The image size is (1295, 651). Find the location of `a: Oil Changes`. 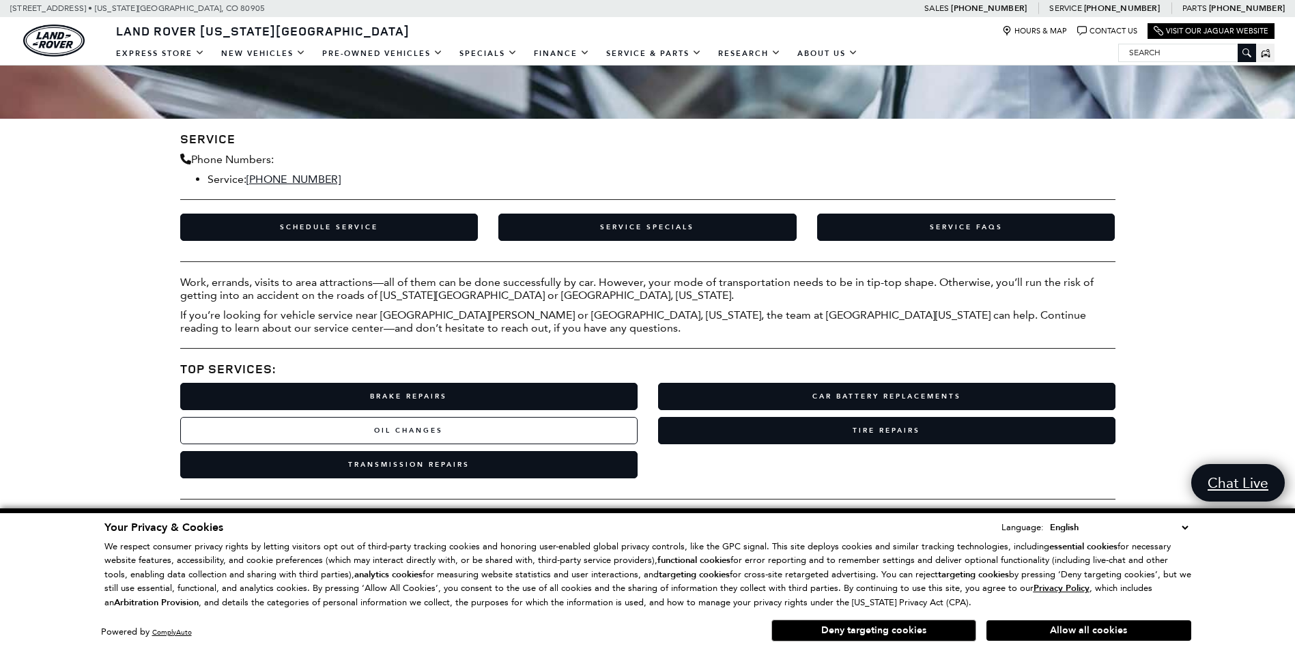

a: Oil Changes is located at coordinates (409, 431).